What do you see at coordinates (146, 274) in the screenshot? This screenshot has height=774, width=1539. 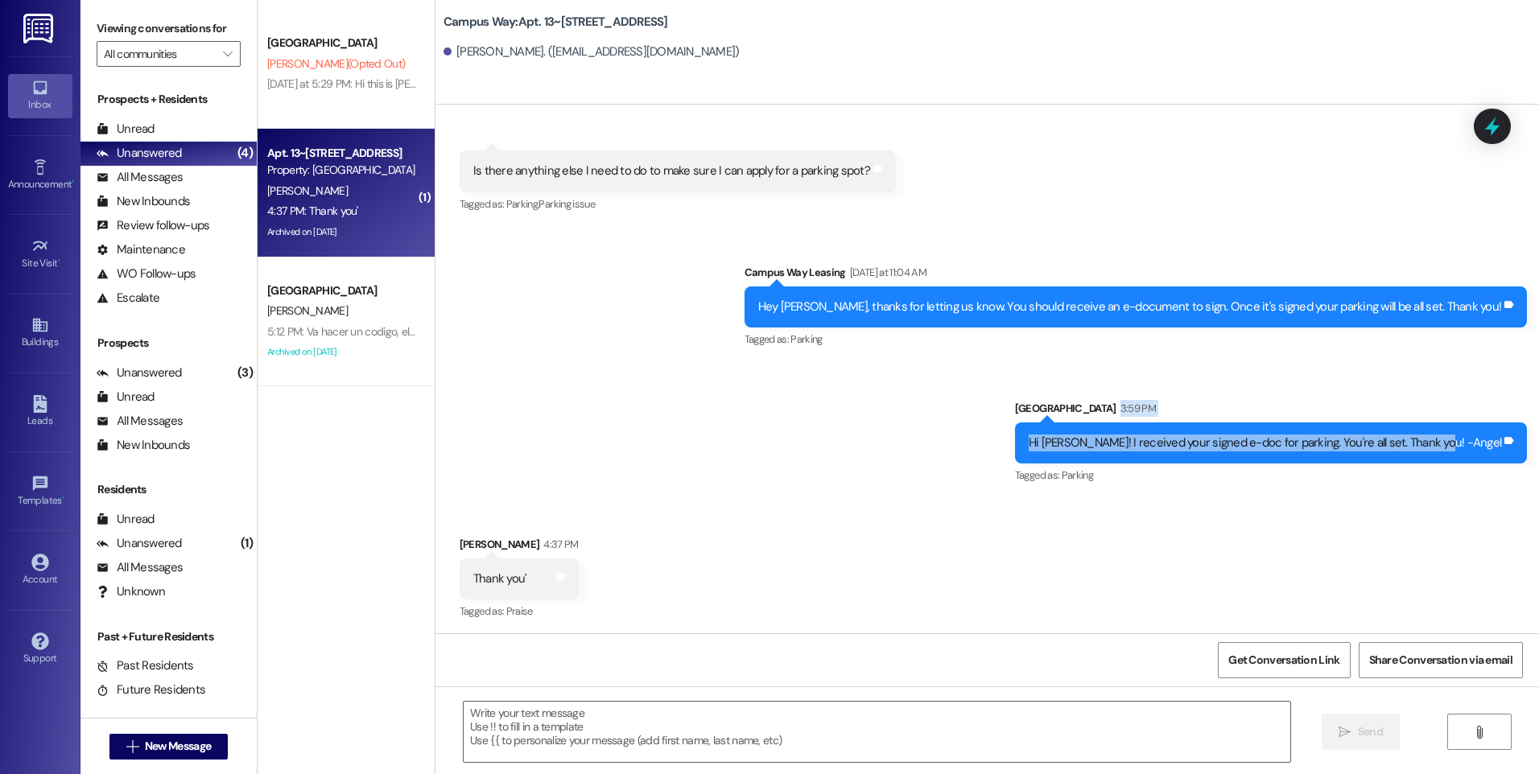 I see `div: WO Follow-ups` at bounding box center [146, 274].